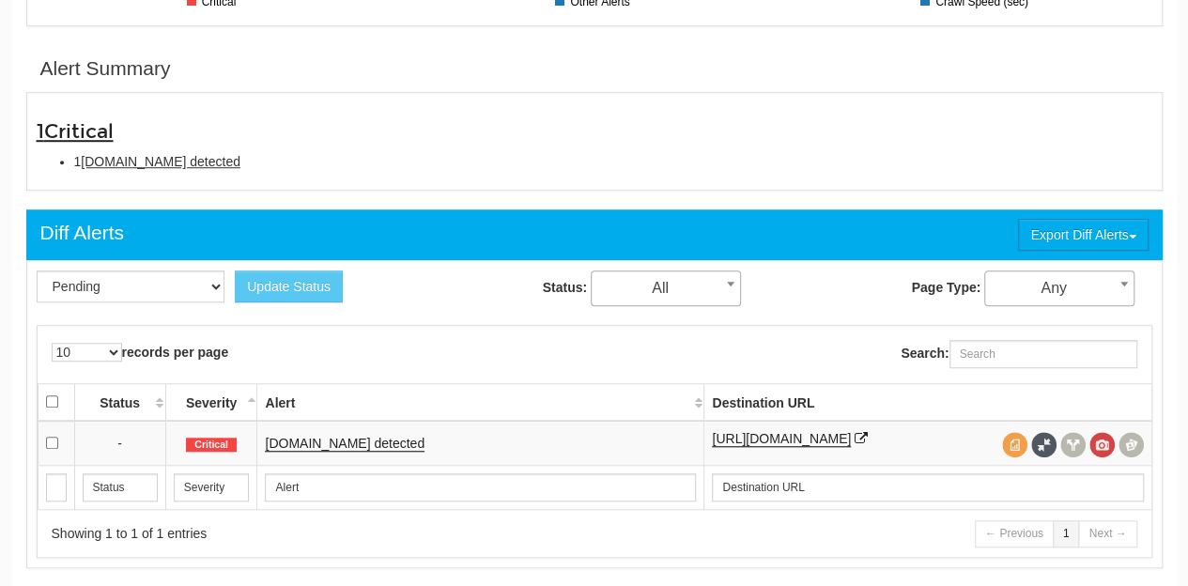  I want to click on a: 1, so click(1066, 533).